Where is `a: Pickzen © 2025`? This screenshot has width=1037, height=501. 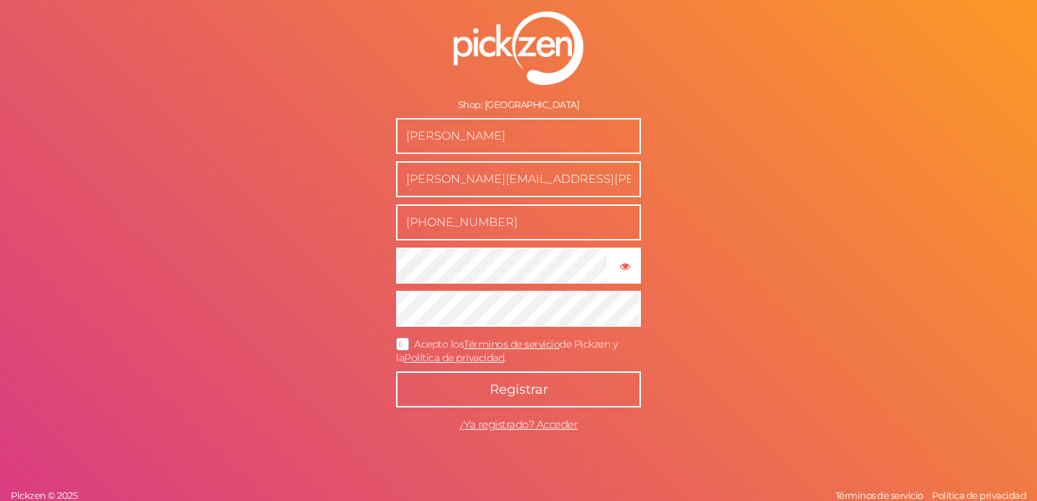
a: Pickzen © 2025 is located at coordinates (44, 495).